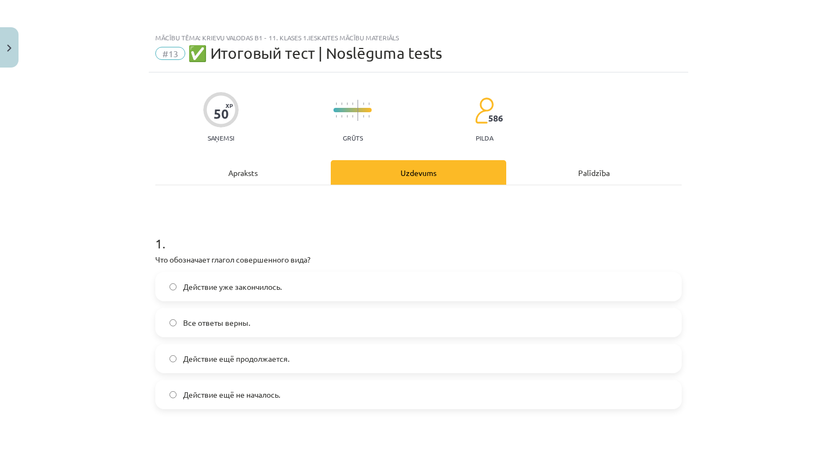 The width and height of the screenshot is (837, 450). I want to click on span: Действие уже закончилось., so click(232, 287).